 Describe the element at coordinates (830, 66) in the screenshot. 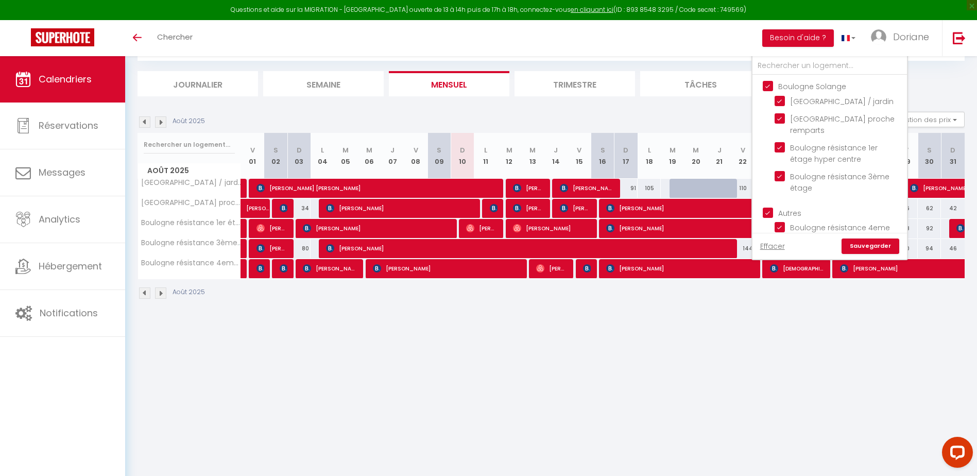

I see `input: Rechercher un logement...` at that location.